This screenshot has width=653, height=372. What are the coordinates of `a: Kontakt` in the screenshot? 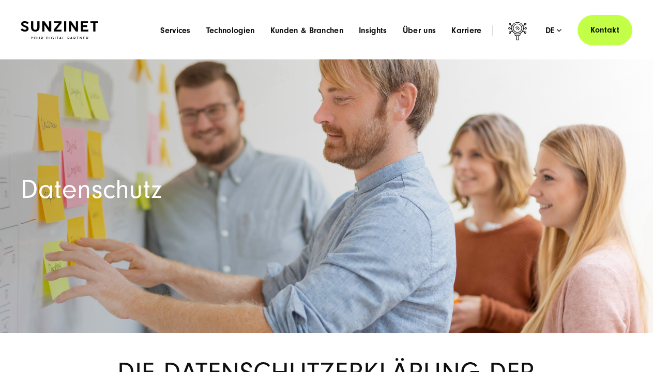 It's located at (605, 30).